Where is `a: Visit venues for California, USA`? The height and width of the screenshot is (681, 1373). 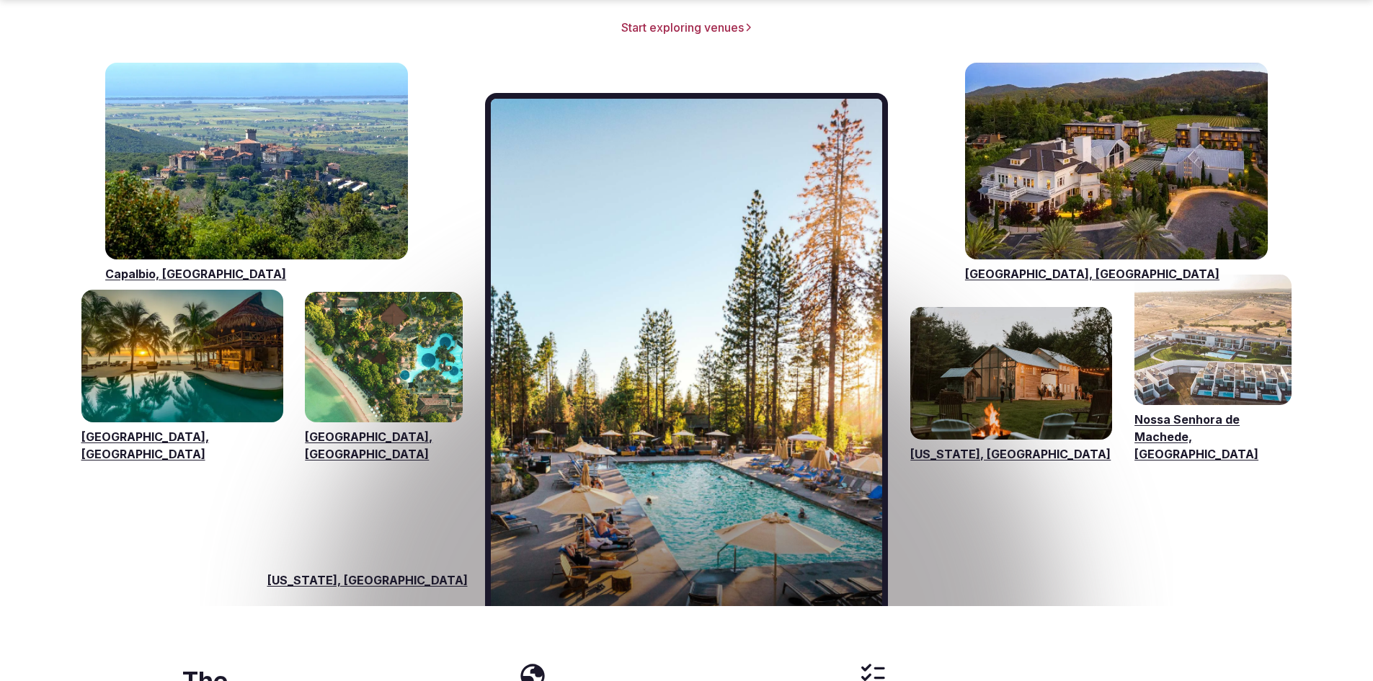
a: Visit venues for California, USA is located at coordinates (687, 350).